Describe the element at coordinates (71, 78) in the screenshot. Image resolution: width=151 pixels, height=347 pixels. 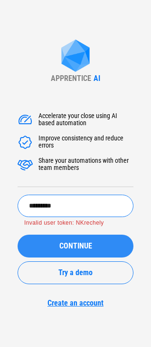
I see `div: APPRENTICE` at that location.